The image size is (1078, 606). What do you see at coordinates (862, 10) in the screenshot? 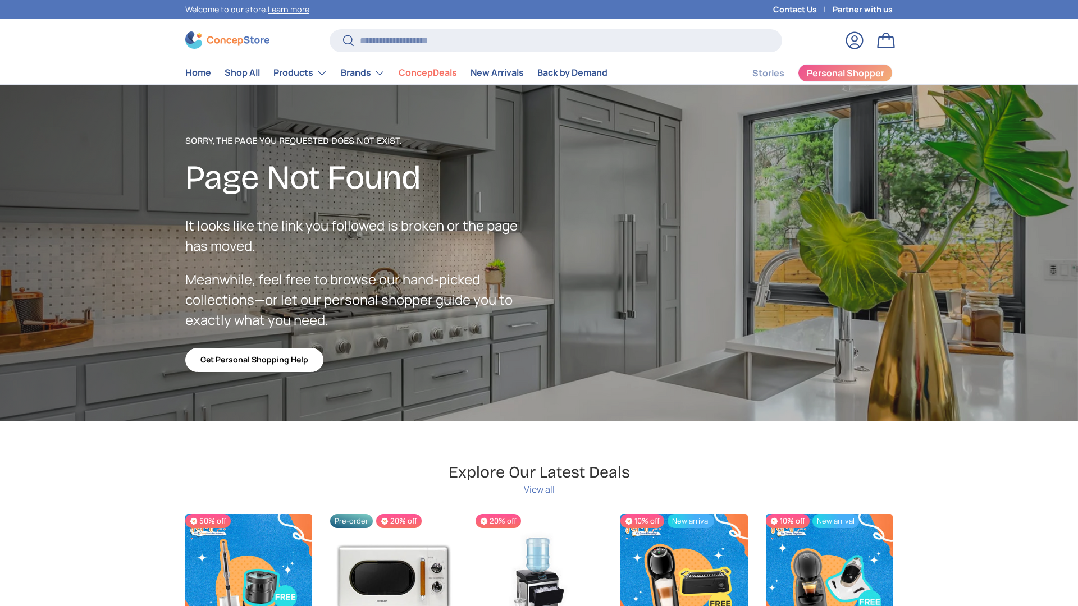
I see `a: Partner with us` at bounding box center [862, 10].